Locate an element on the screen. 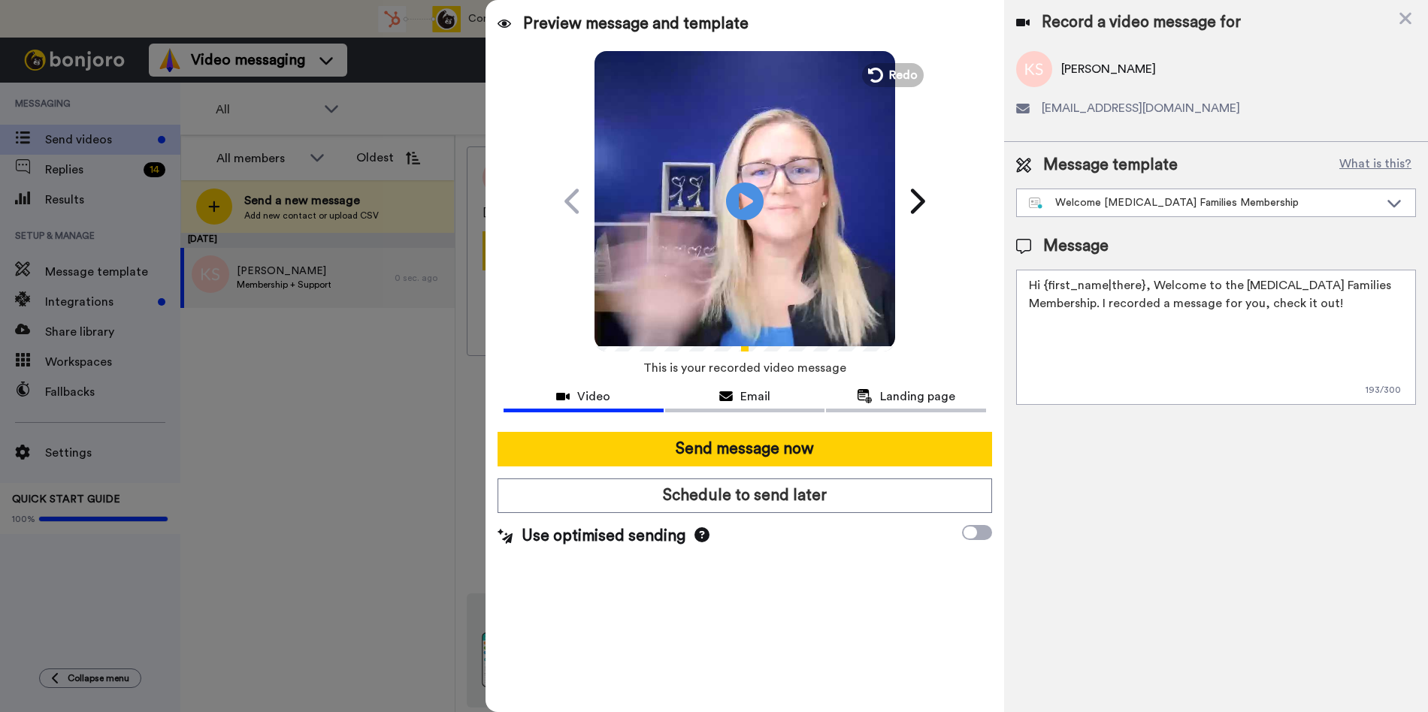 Image resolution: width=1428 pixels, height=712 pixels. span: Email is located at coordinates (755, 397).